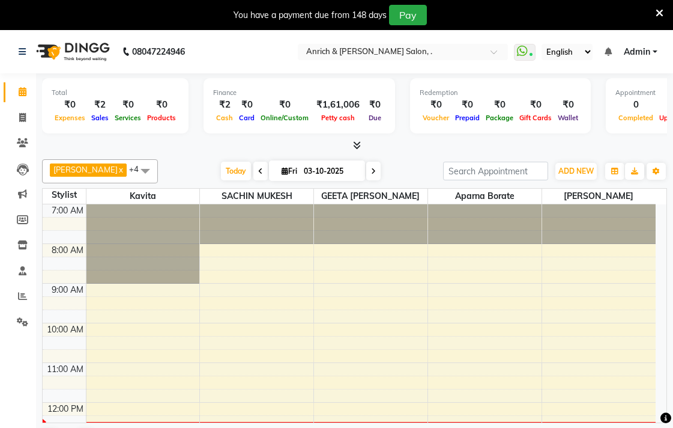 The image size is (673, 428). Describe the element at coordinates (64, 195) in the screenshot. I see `div: Stylist` at that location.